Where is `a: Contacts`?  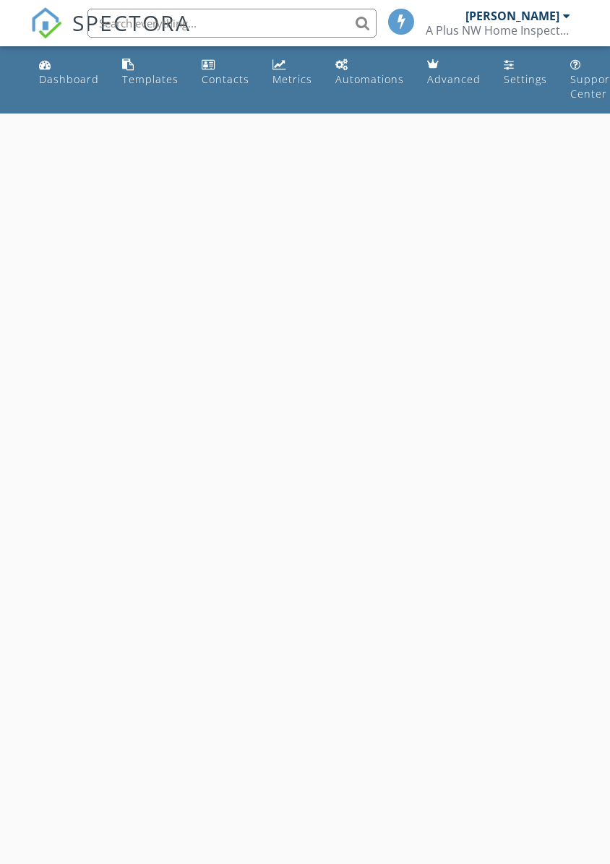 a: Contacts is located at coordinates (226, 72).